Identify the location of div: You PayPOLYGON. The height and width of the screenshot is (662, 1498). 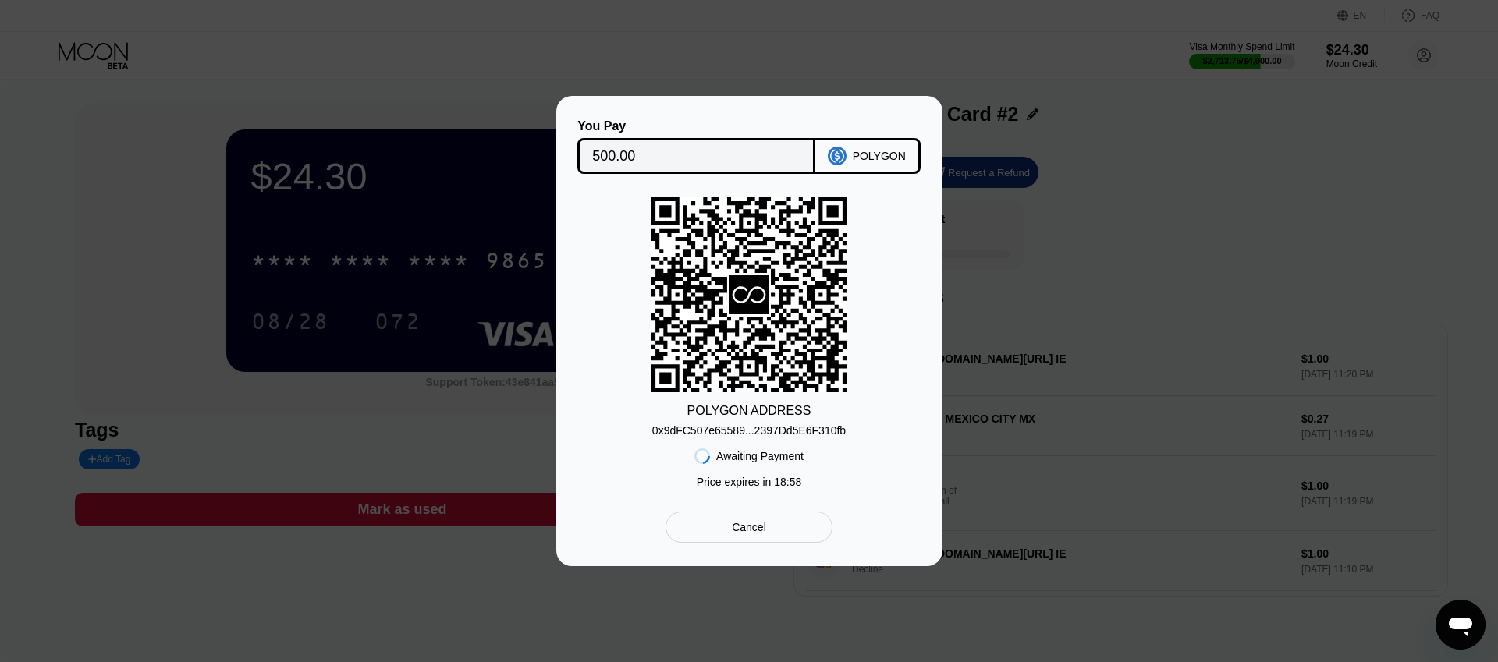
(749, 147).